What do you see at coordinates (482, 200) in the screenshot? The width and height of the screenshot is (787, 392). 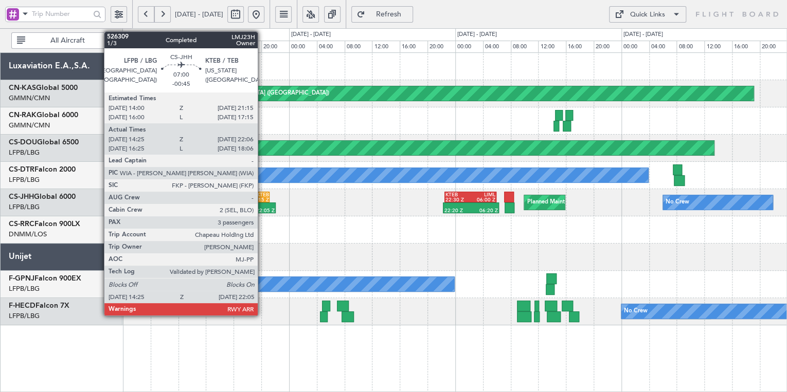 I see `div: 06:00 Z` at bounding box center [482, 200].